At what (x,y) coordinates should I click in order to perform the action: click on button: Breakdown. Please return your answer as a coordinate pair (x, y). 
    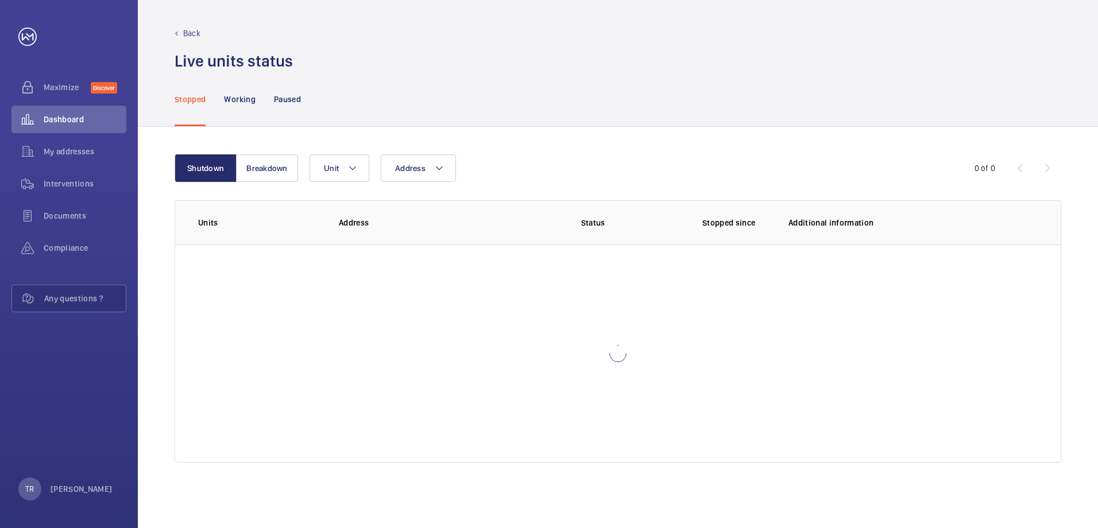
    Looking at the image, I should click on (267, 168).